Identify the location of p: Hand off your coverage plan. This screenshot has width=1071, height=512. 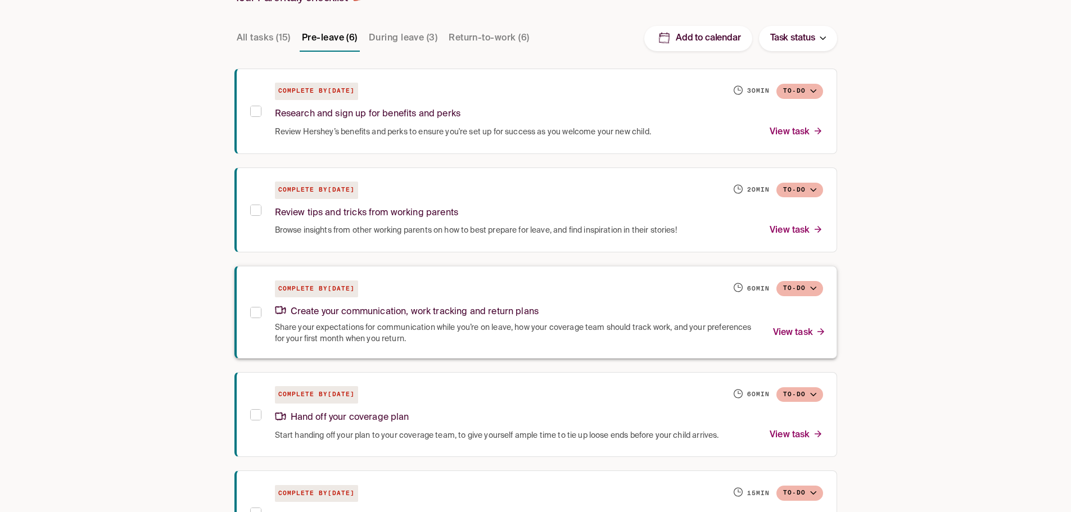
(342, 418).